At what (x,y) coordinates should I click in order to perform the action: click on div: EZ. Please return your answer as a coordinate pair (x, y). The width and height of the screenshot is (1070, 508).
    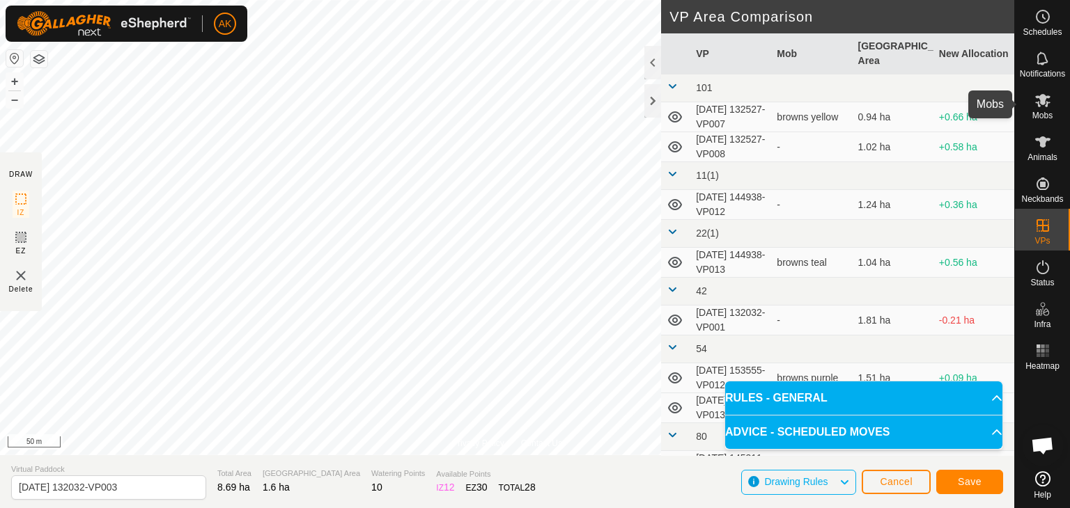
    Looking at the image, I should click on (476, 487).